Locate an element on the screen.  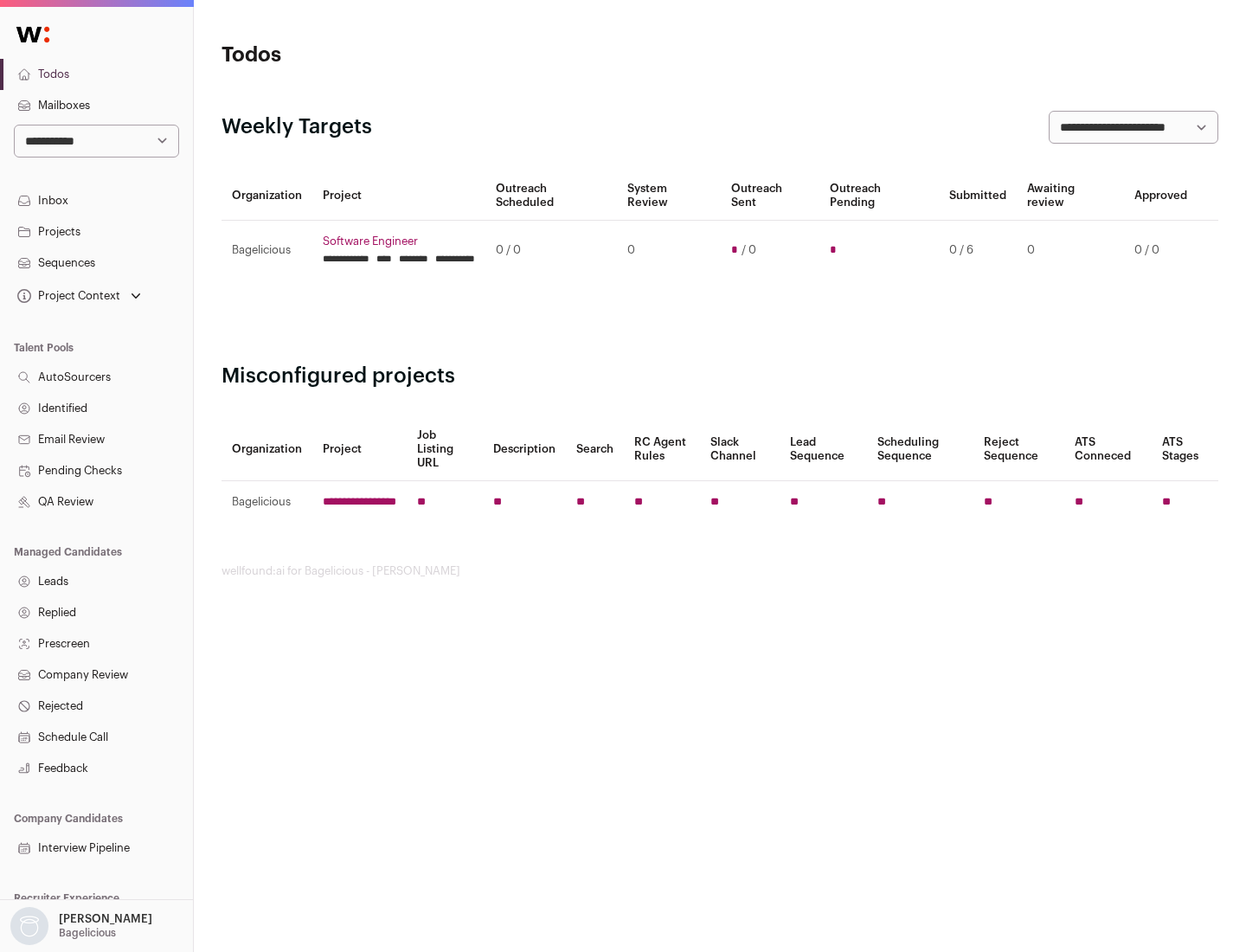
div: Project Context is located at coordinates (67, 296).